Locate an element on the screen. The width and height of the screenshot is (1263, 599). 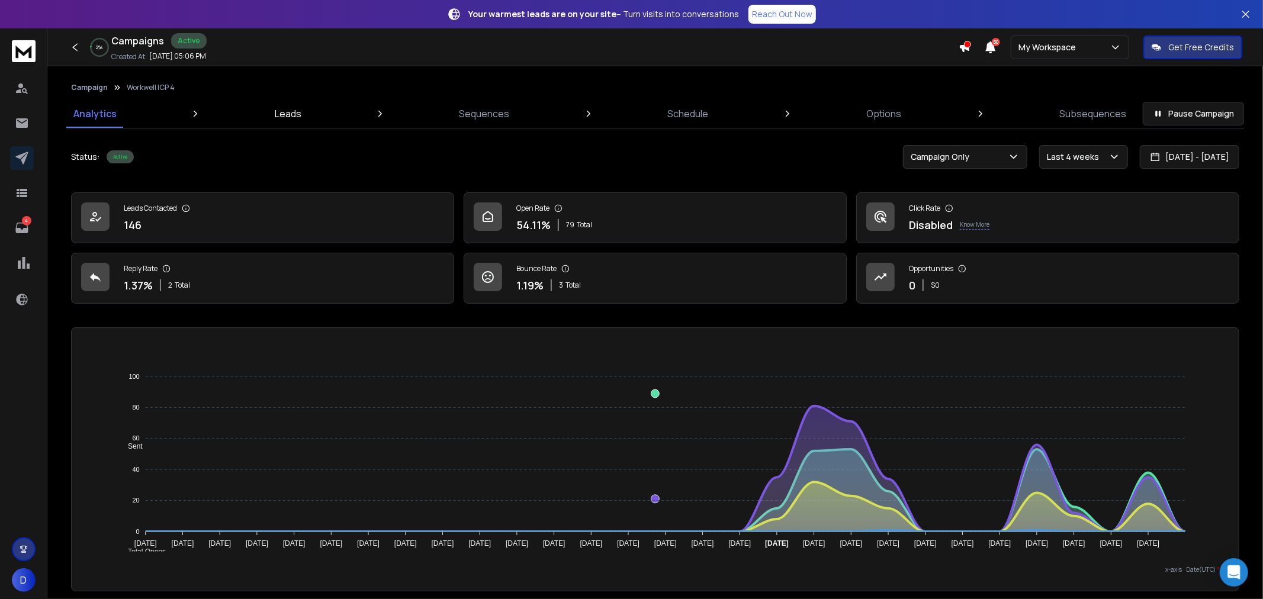
p: Disabled is located at coordinates (931, 225).